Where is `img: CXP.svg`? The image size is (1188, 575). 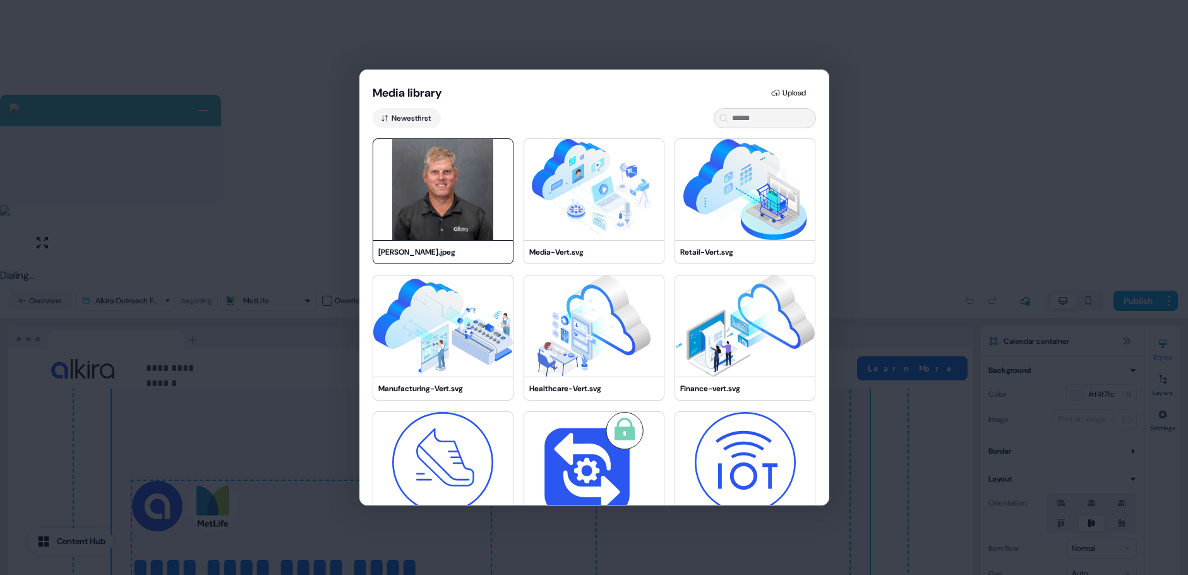 img: CXP.svg is located at coordinates (594, 462).